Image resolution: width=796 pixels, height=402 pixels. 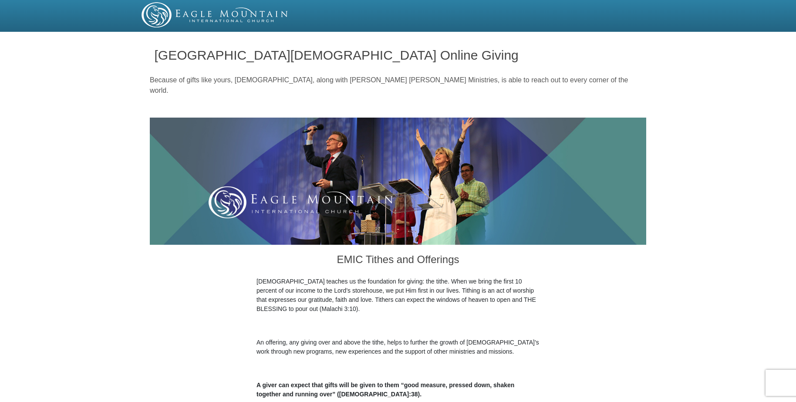 I want to click on p: An offering, any giving over and above the tithe, helps to further the growth of [DEMOGRAPHIC_DAT..., so click(x=398, y=347).